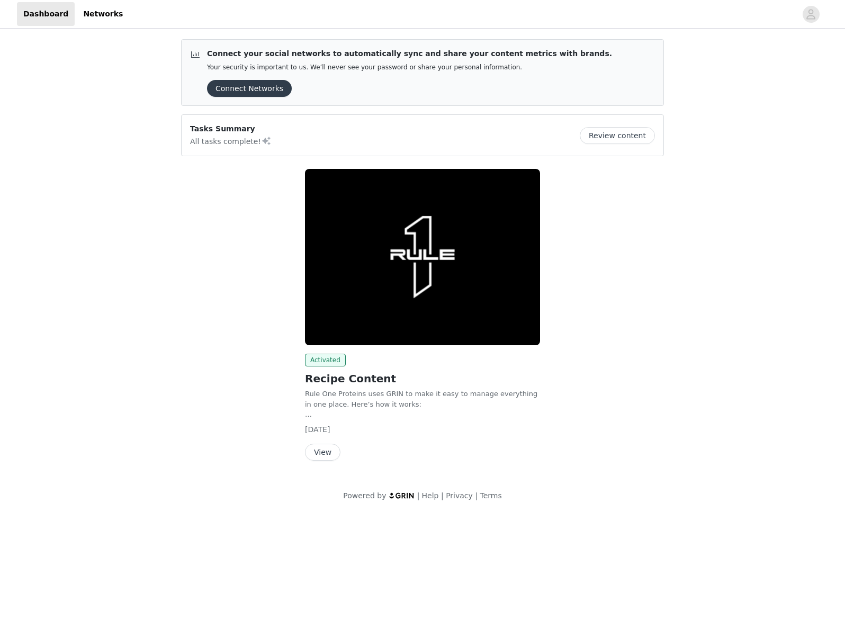  I want to click on p: Your security is important to us. We’ll never see your password or share your personal information., so click(409, 67).